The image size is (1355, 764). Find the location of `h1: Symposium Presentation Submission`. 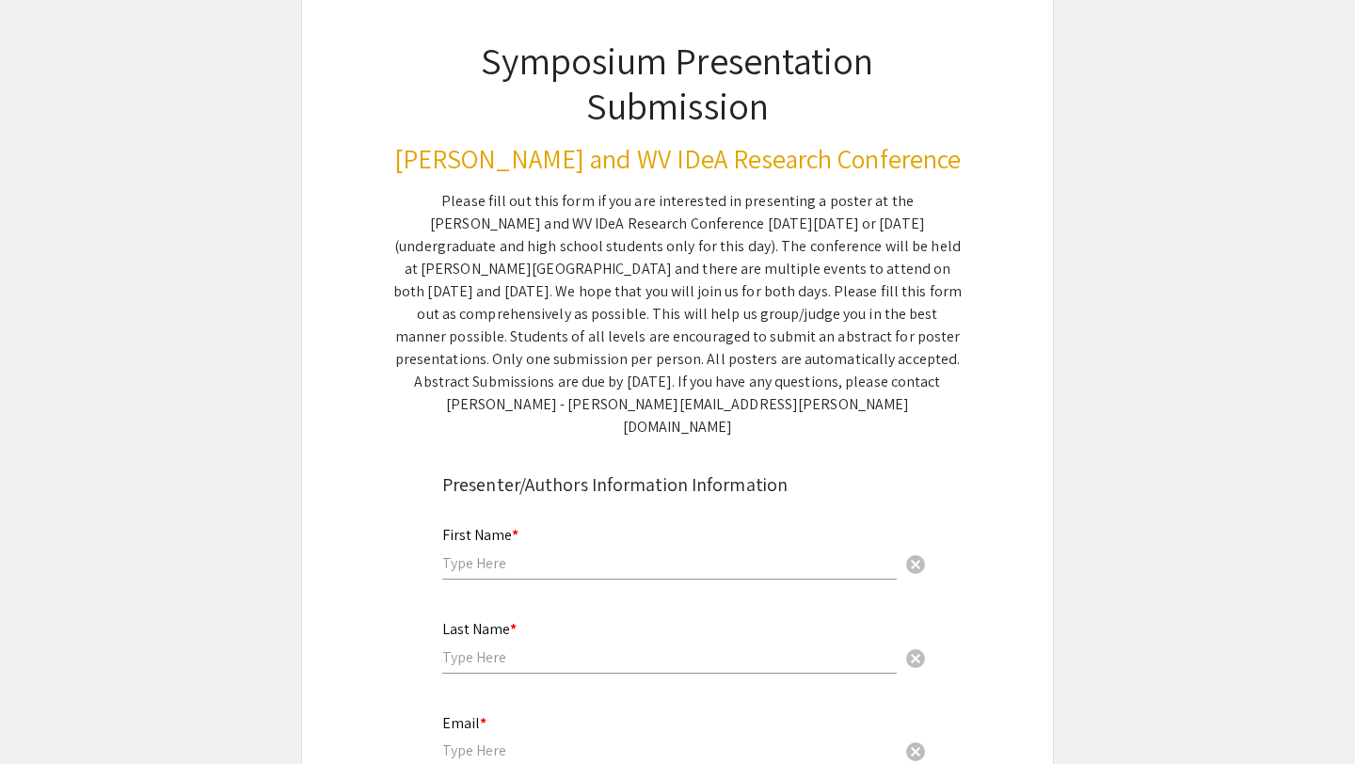

h1: Symposium Presentation Submission is located at coordinates (677, 83).